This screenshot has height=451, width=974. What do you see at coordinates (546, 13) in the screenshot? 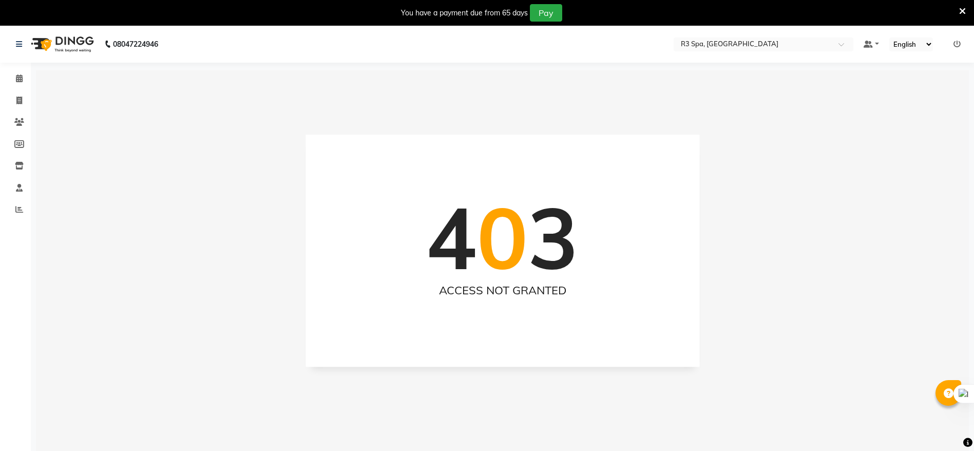
I see `button: Pay` at bounding box center [546, 13].